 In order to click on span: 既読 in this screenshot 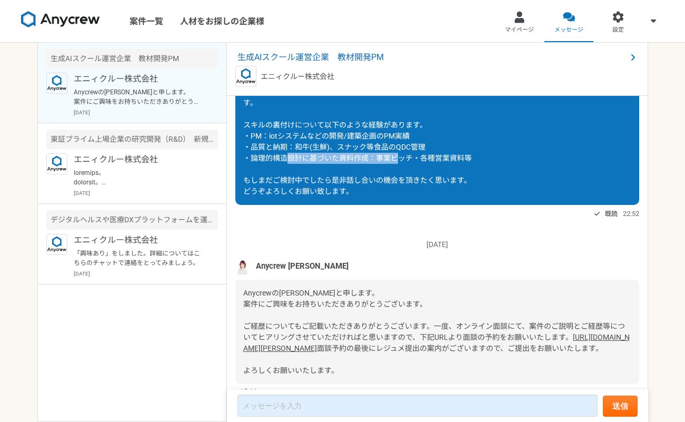, I will do `click(612, 214)`.